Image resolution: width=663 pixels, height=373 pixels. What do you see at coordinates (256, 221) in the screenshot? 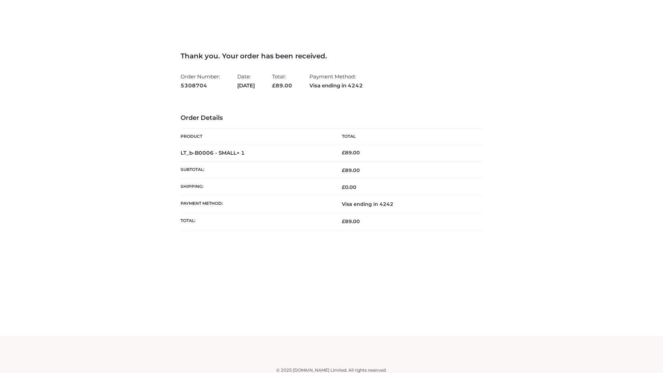
I see `th: Total:` at bounding box center [256, 221].